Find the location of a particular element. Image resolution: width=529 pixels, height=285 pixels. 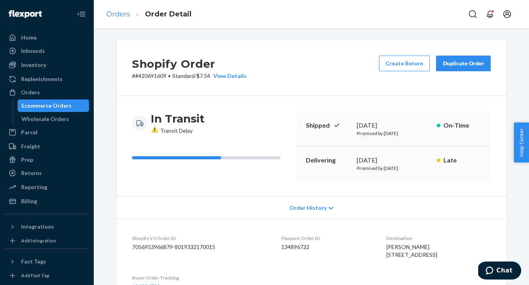

dd: 7056953966879-8019332170015 is located at coordinates (201, 247).